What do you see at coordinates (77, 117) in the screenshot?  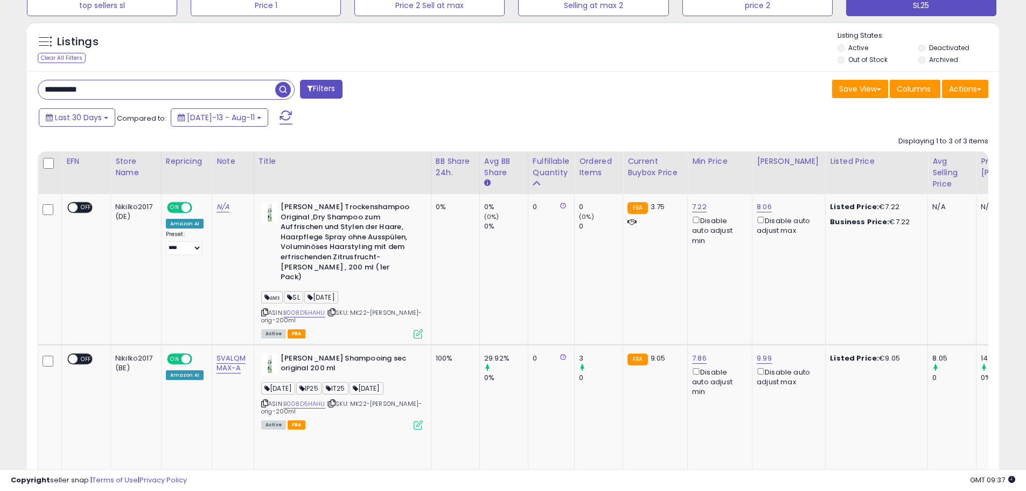 I see `button: Last 30 Days` at bounding box center [77, 117].